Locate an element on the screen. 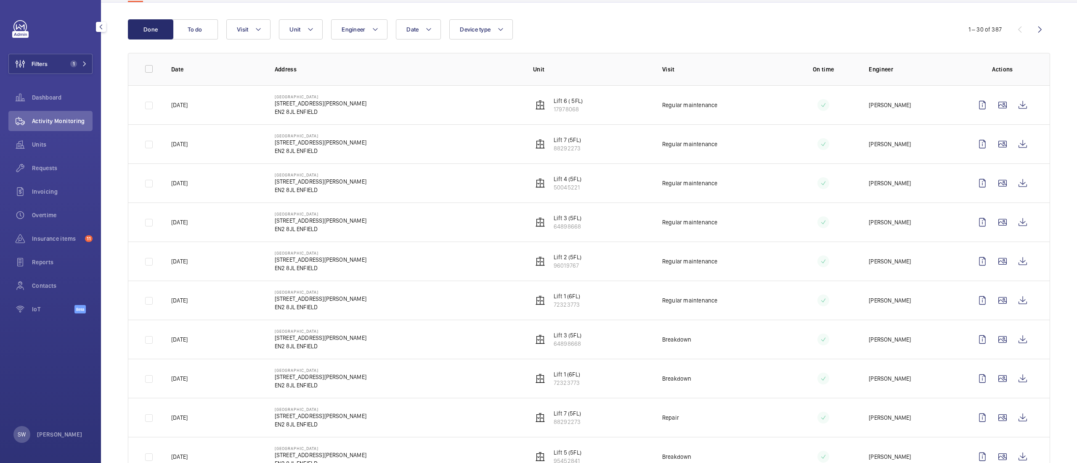  button: Device type is located at coordinates (481, 29).